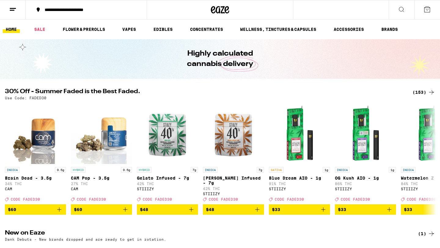  What do you see at coordinates (348, 29) in the screenshot?
I see `a: ACCESSORIES` at bounding box center [348, 29].